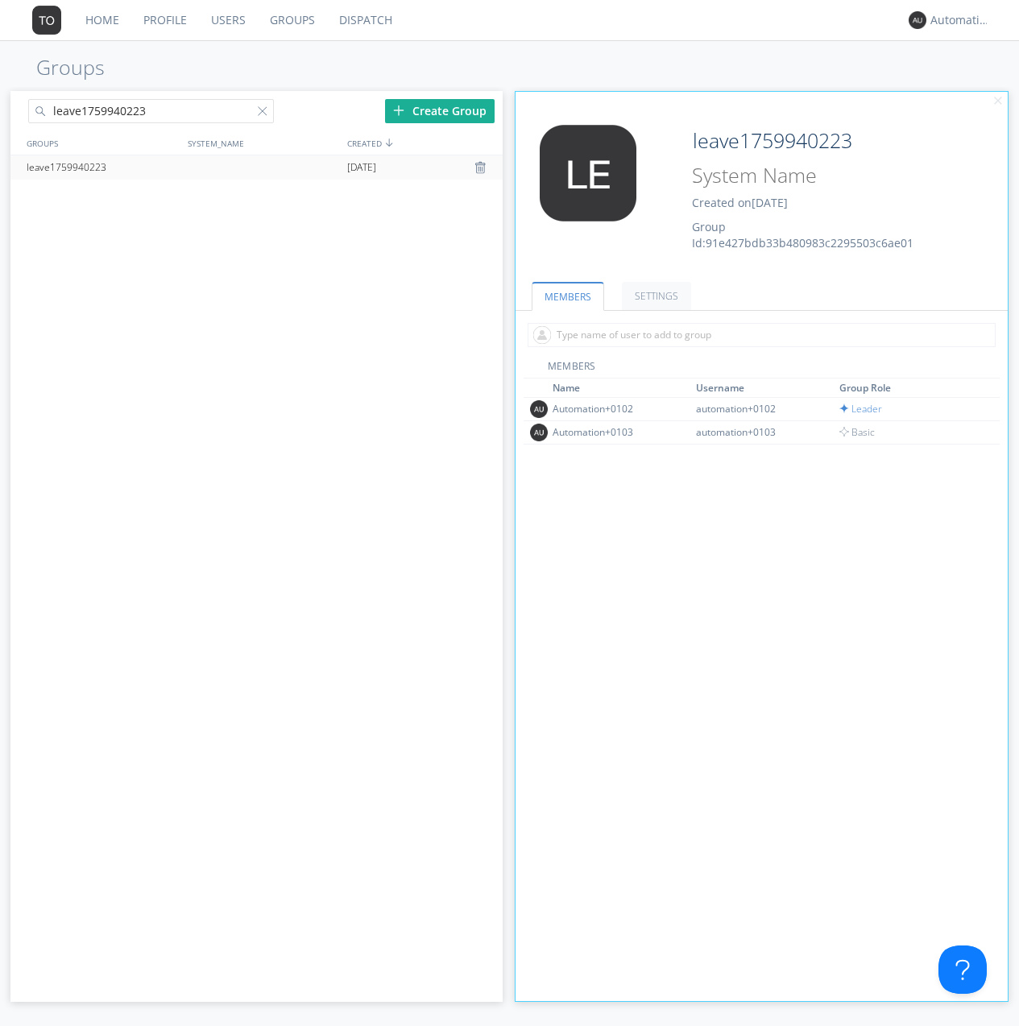  I want to click on a: SETTINGS, so click(656, 296).